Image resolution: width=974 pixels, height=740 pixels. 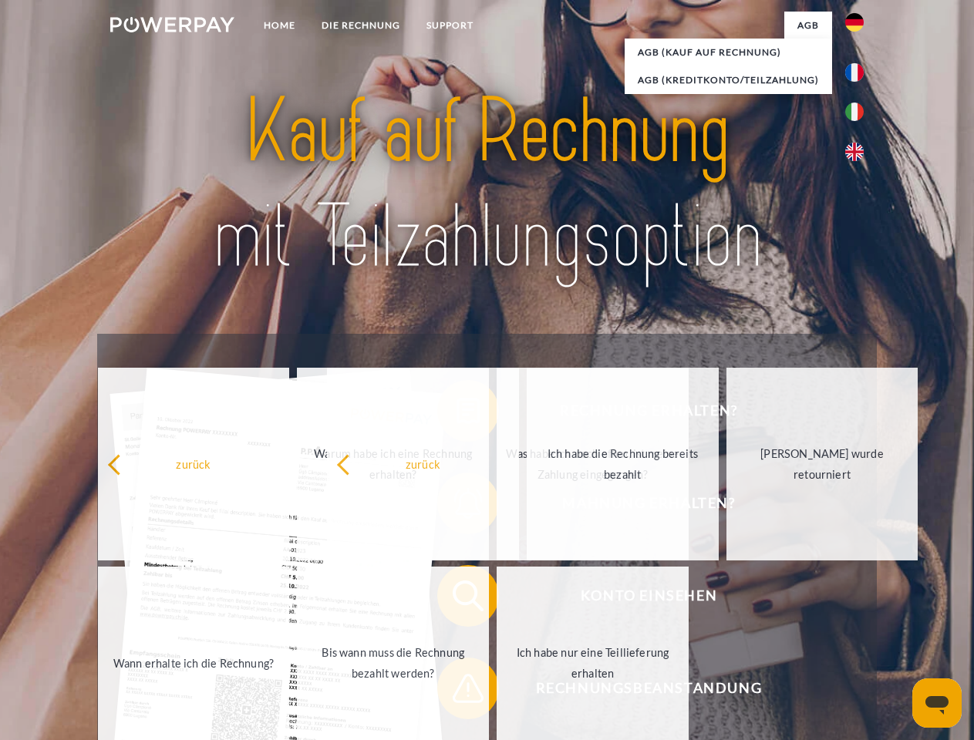 What do you see at coordinates (854, 22) in the screenshot?
I see `img: de` at bounding box center [854, 22].